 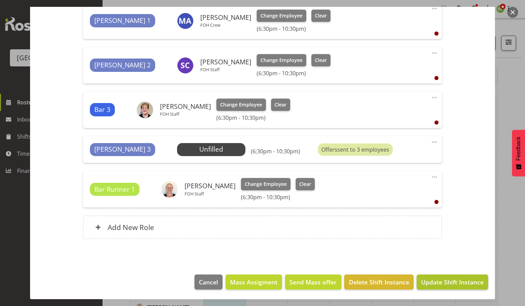 I want to click on div: sent to 3 employees, so click(x=355, y=149).